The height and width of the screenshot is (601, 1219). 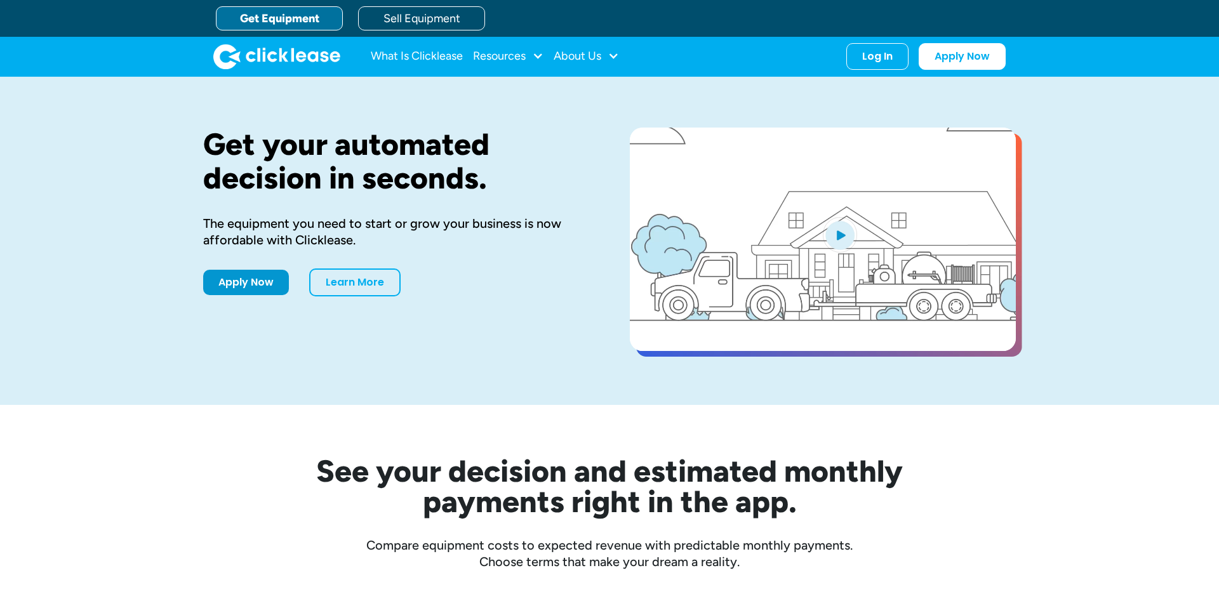 I want to click on div: The equipment you need to start or grow your business is now affordable with Clicklease., so click(x=396, y=232).